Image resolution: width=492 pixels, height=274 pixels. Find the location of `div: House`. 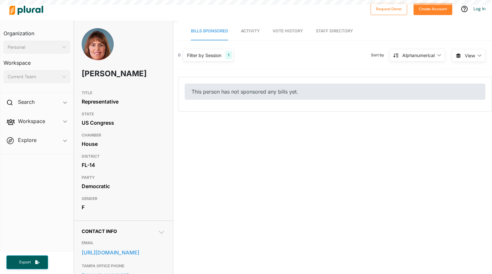

div: House is located at coordinates (124, 144).